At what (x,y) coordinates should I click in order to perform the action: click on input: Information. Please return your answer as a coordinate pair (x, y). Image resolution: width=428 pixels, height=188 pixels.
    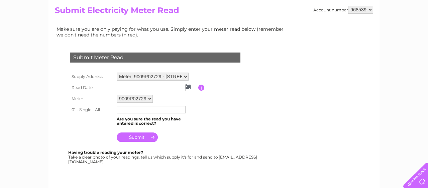
    Looking at the image, I should click on (201, 88).